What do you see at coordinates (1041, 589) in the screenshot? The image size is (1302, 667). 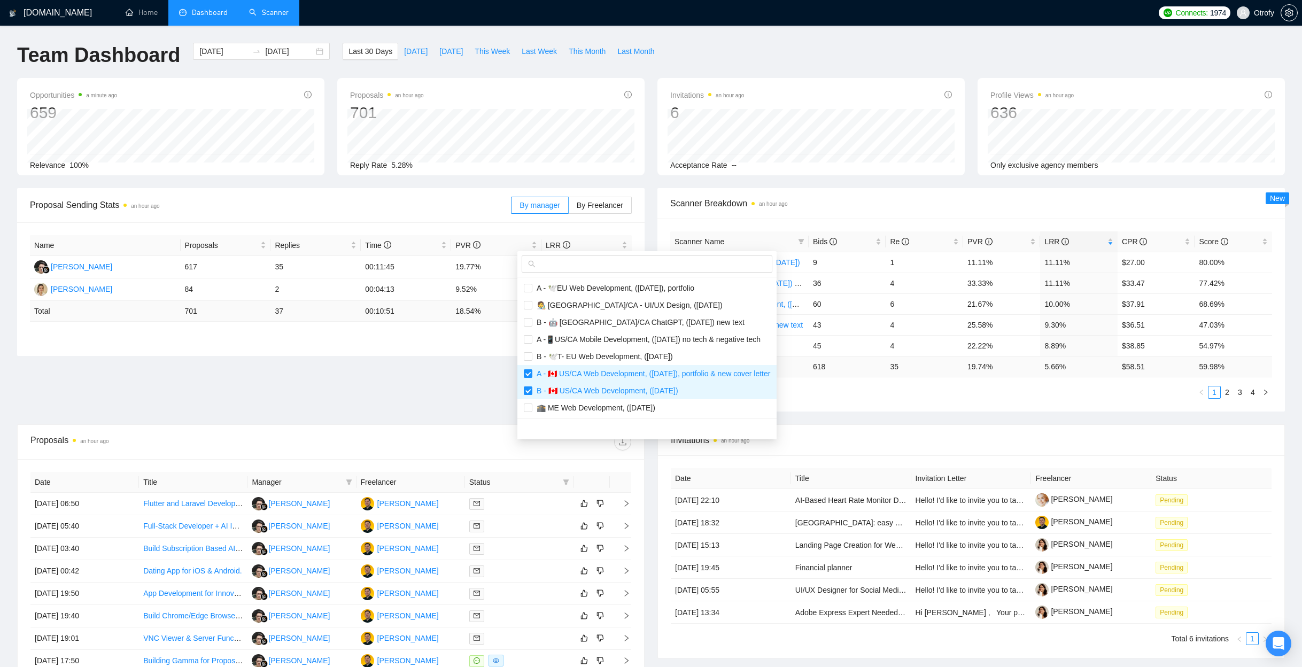 I see `img: c1IfbBcwZMfkJNzVJ8hgh9hCBNYqlAZKS9vvfOLifG18usS2dkAEwMZE80hho6tw_8` at bounding box center [1041, 589].